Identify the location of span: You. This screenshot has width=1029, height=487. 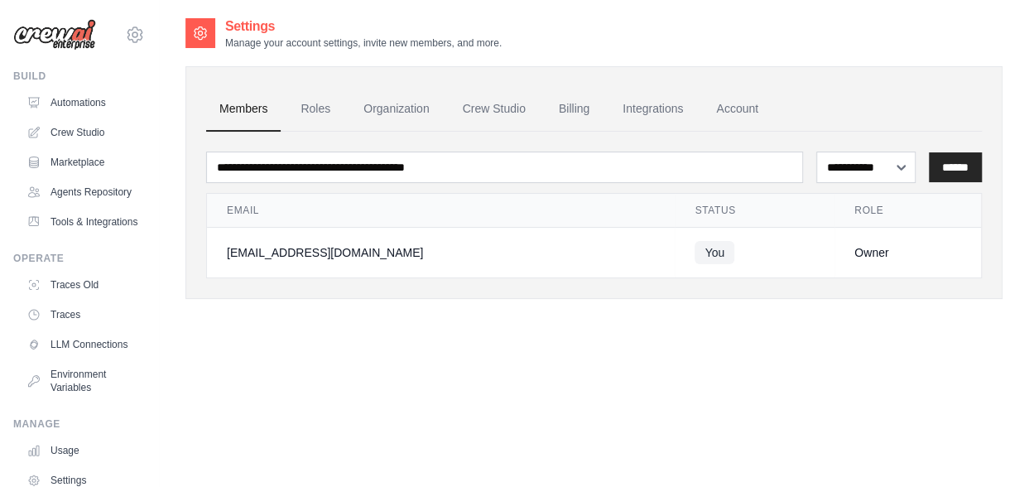
(714, 252).